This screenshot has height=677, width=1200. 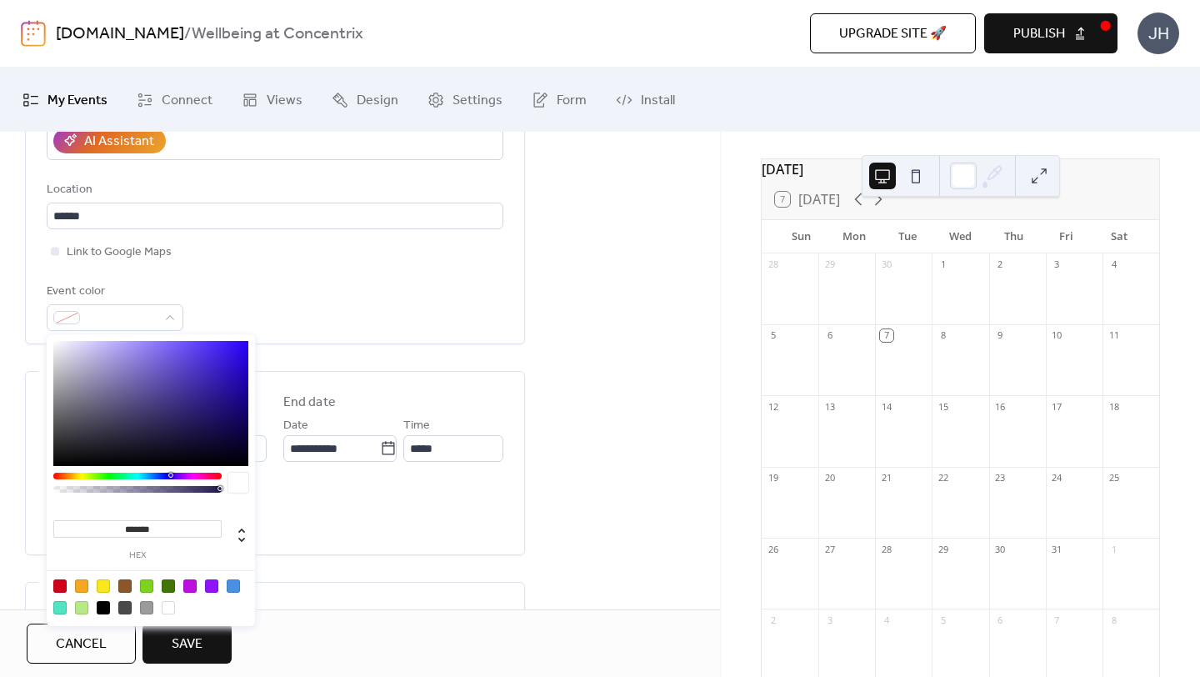 I want to click on div: 9, so click(x=1000, y=335).